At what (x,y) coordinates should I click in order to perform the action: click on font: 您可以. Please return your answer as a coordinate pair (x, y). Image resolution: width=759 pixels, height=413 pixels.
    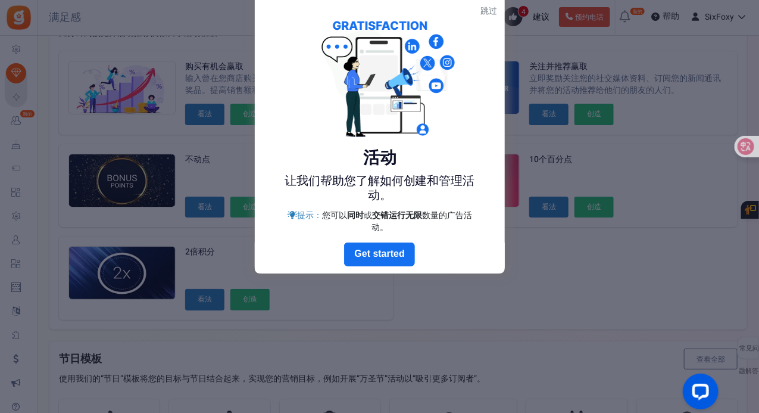
    Looking at the image, I should click on (335, 215).